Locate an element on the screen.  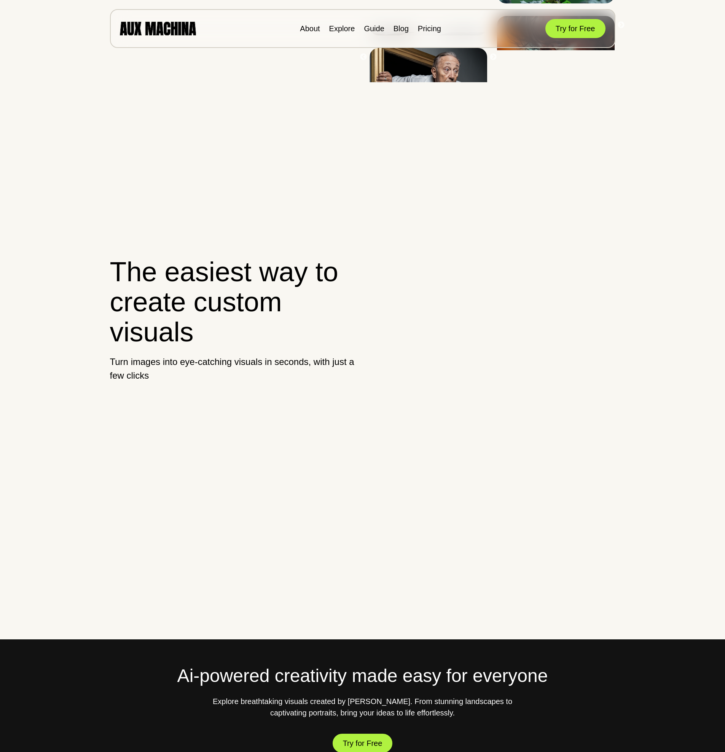
a: Blog is located at coordinates (401, 29).